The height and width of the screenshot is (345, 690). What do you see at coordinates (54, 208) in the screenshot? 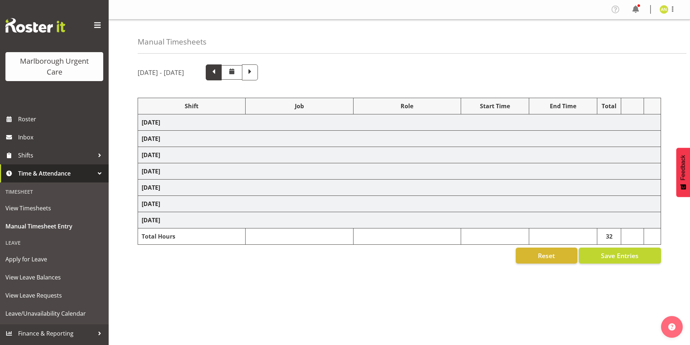
I see `span: View Timesheets` at bounding box center [54, 208].